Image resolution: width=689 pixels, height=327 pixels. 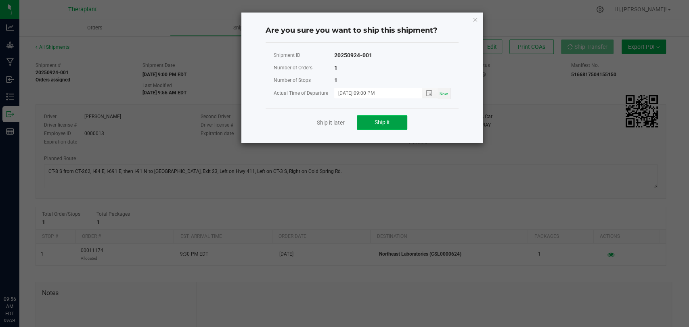 I want to click on div: Number of Stops, so click(x=304, y=80).